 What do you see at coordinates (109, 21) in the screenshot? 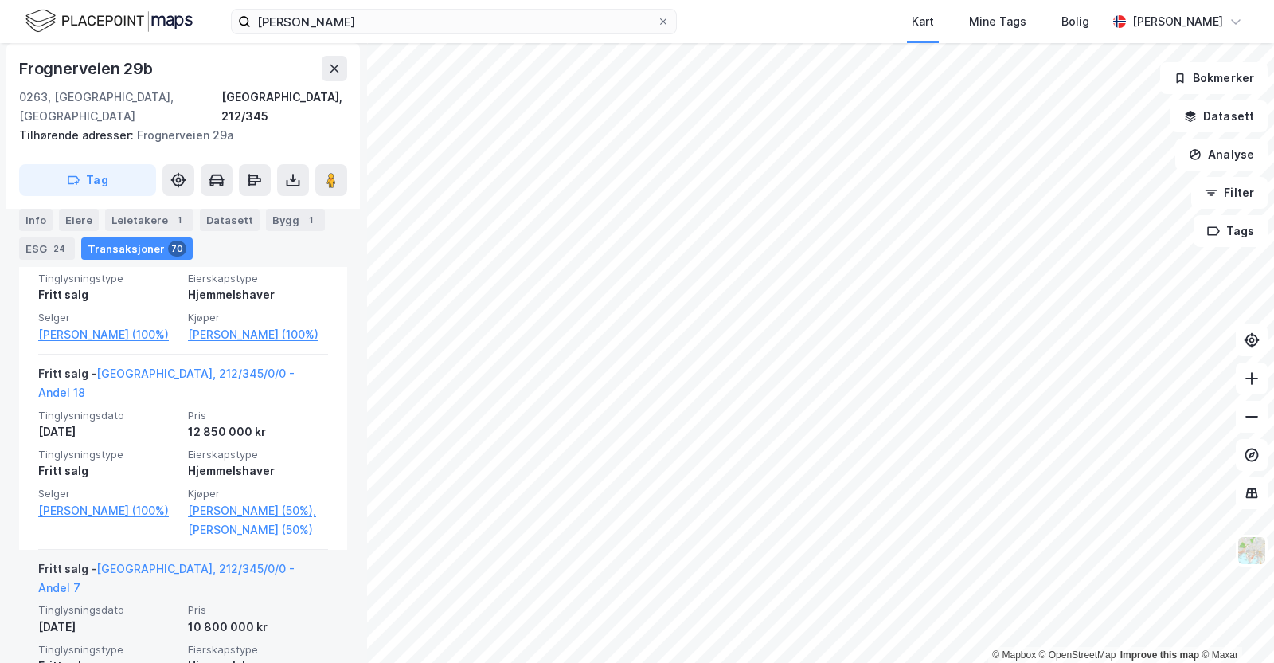
I see `img: logo.f888ab2527a4732fd821a326f86c7f29.svg` at bounding box center [109, 21].